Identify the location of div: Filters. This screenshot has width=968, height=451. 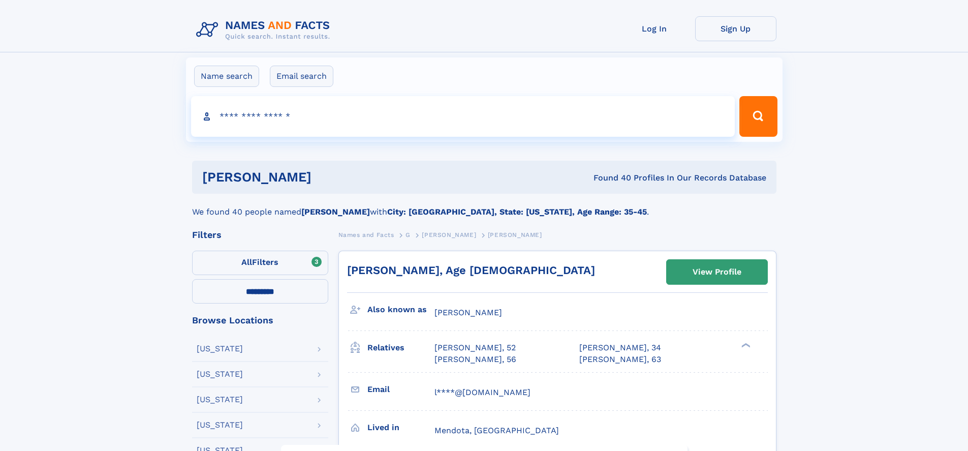
(260, 235).